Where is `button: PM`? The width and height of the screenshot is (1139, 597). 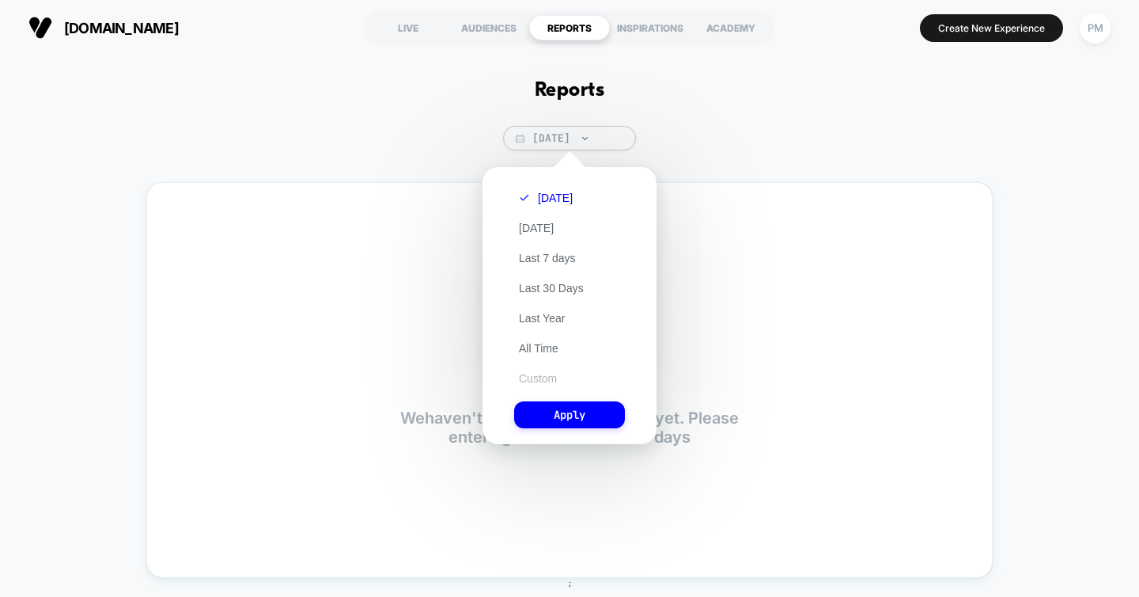
button: PM is located at coordinates (1095, 28).